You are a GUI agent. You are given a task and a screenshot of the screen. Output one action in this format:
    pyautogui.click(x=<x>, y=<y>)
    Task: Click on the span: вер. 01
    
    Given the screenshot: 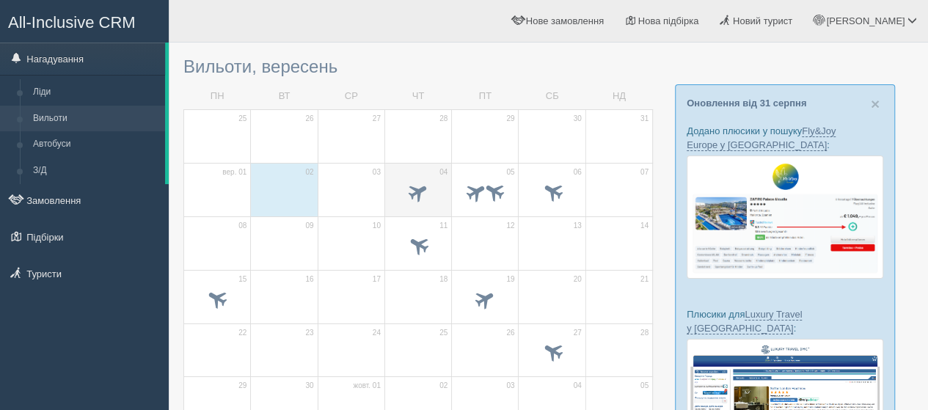 What is the action you would take?
    pyautogui.click(x=234, y=172)
    